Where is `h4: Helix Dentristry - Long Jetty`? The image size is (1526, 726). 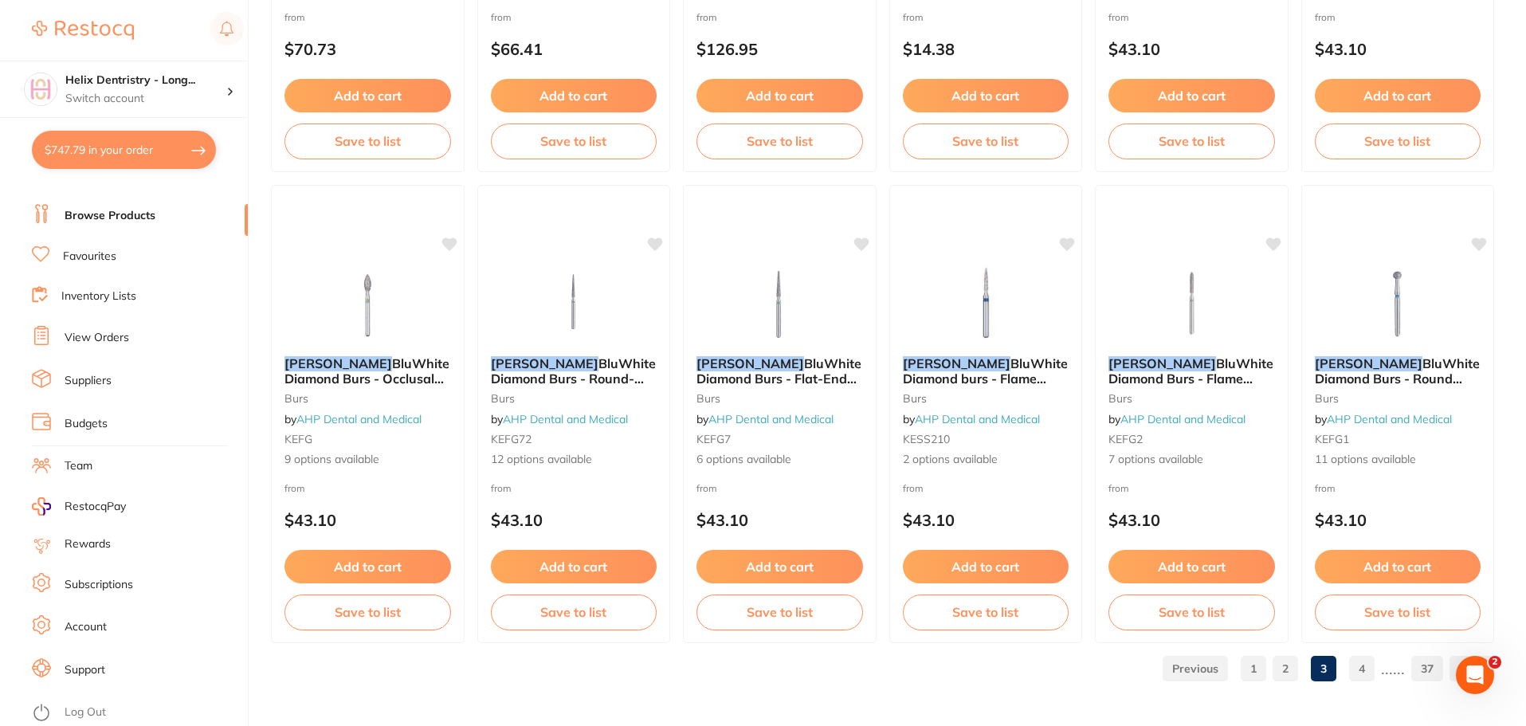 h4: Helix Dentristry - Long Jetty is located at coordinates (146, 80).